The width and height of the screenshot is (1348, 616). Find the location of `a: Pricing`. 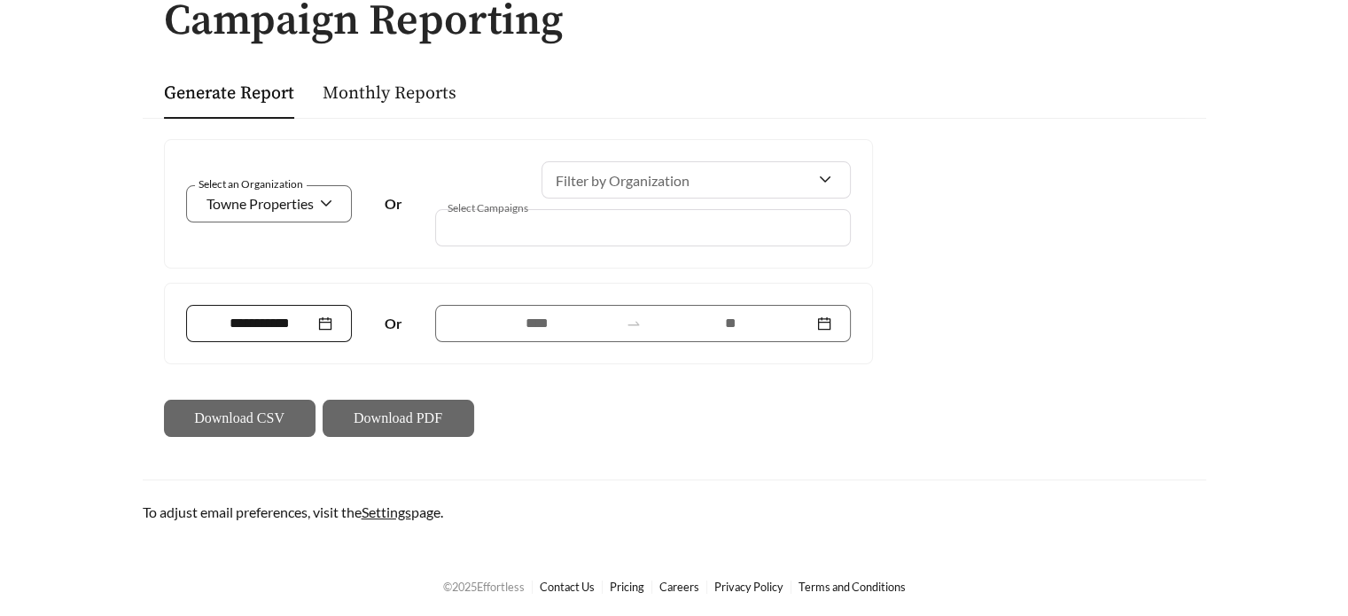

a: Pricing is located at coordinates (627, 587).